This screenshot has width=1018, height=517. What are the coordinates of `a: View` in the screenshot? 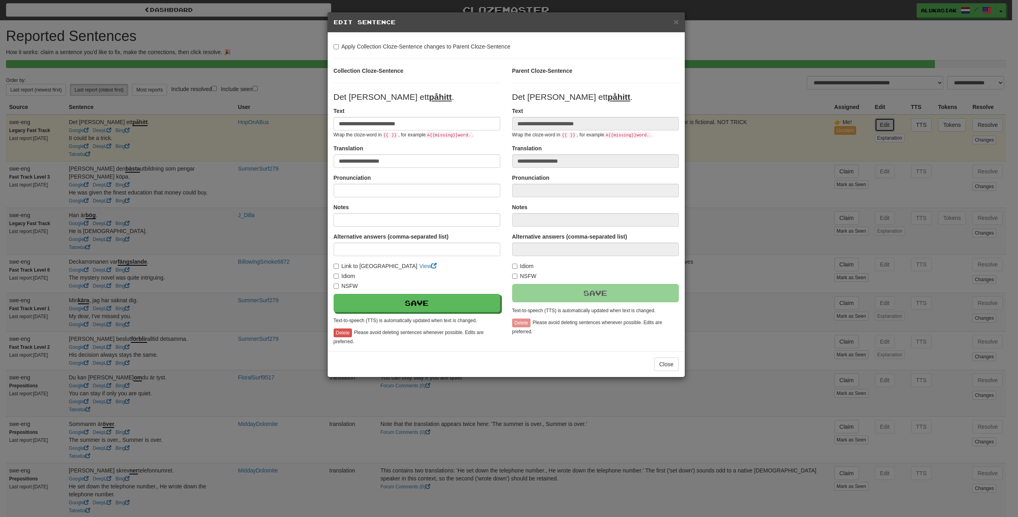 It's located at (428, 266).